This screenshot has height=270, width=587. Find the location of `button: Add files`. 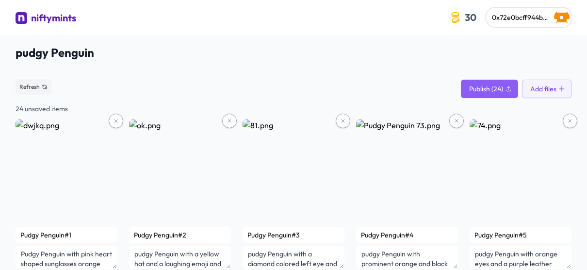

button: Add files is located at coordinates (547, 89).